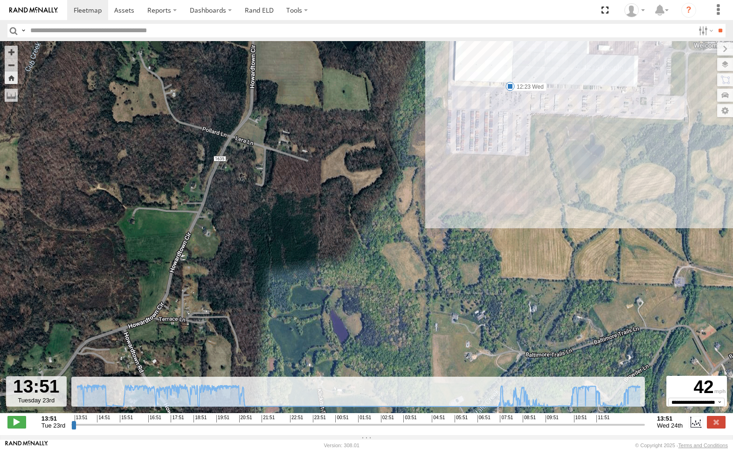 This screenshot has width=733, height=450. Describe the element at coordinates (11, 65) in the screenshot. I see `button: Zoom out` at that location.